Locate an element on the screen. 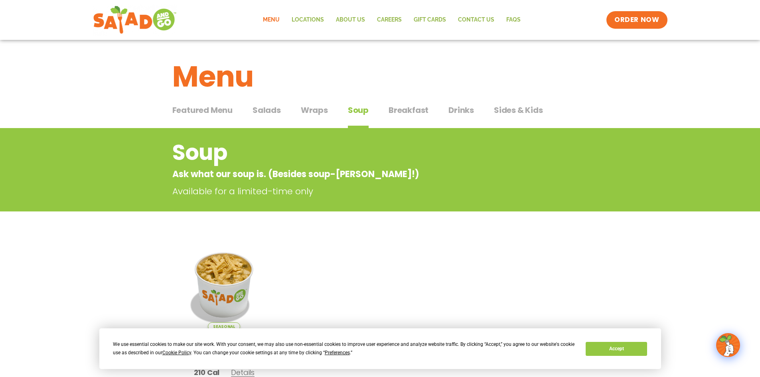 This screenshot has height=377, width=760. span: Salads is located at coordinates (267, 110).